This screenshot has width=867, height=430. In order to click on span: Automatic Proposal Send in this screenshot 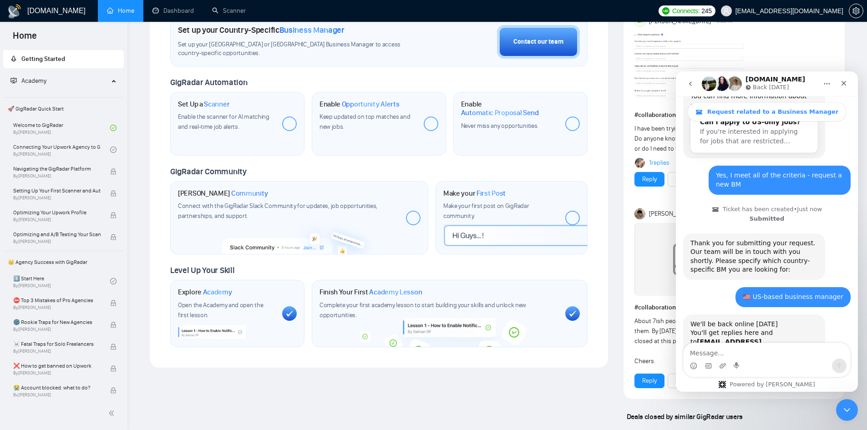, I will do `click(500, 113)`.